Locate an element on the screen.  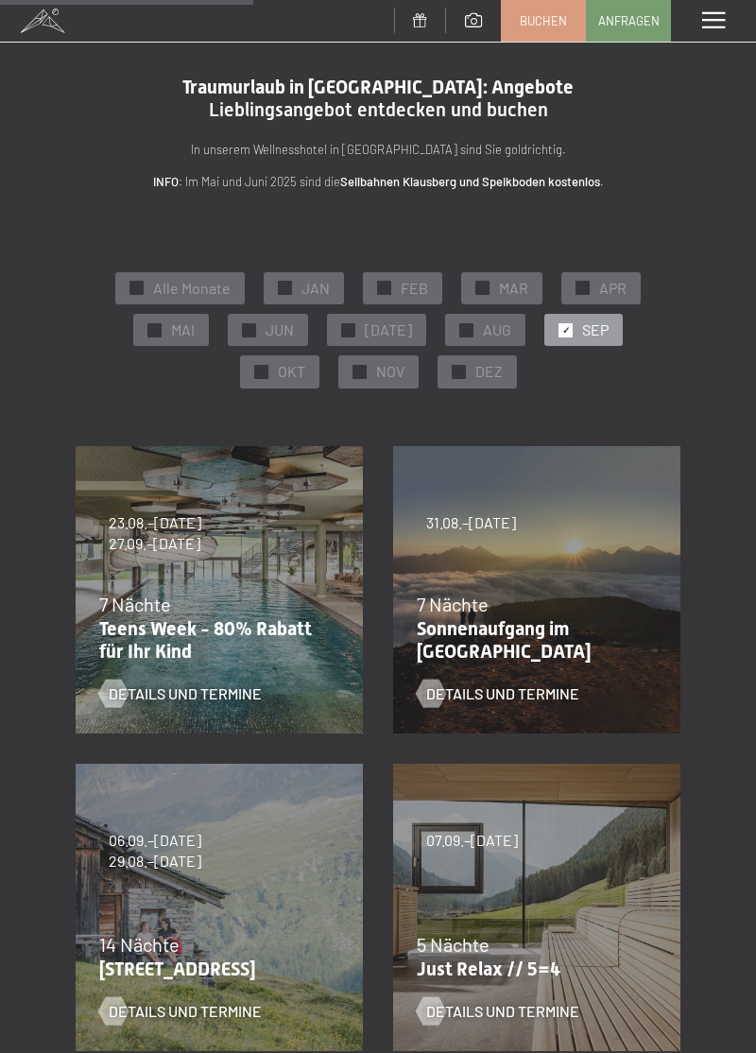
span: 14 Nächte is located at coordinates (139, 945).